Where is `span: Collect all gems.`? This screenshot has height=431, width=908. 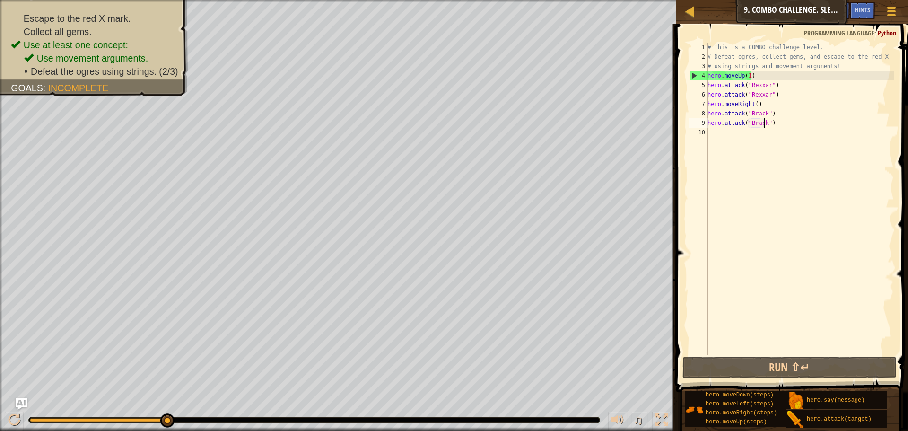
span: Collect all gems. is located at coordinates (58, 32).